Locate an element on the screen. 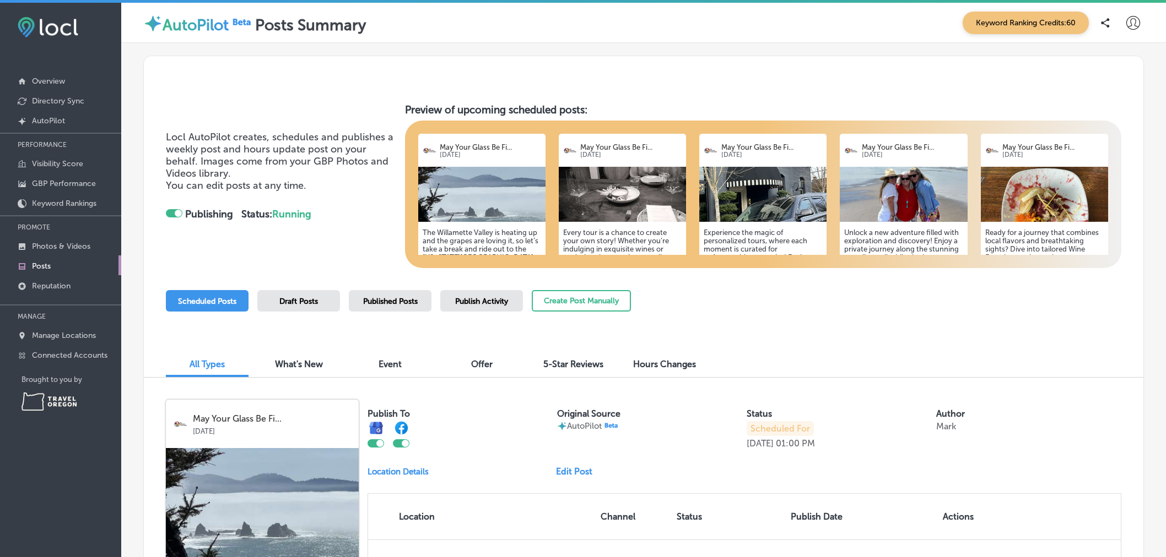 This screenshot has height=557, width=1166. p: Overview is located at coordinates (48, 81).